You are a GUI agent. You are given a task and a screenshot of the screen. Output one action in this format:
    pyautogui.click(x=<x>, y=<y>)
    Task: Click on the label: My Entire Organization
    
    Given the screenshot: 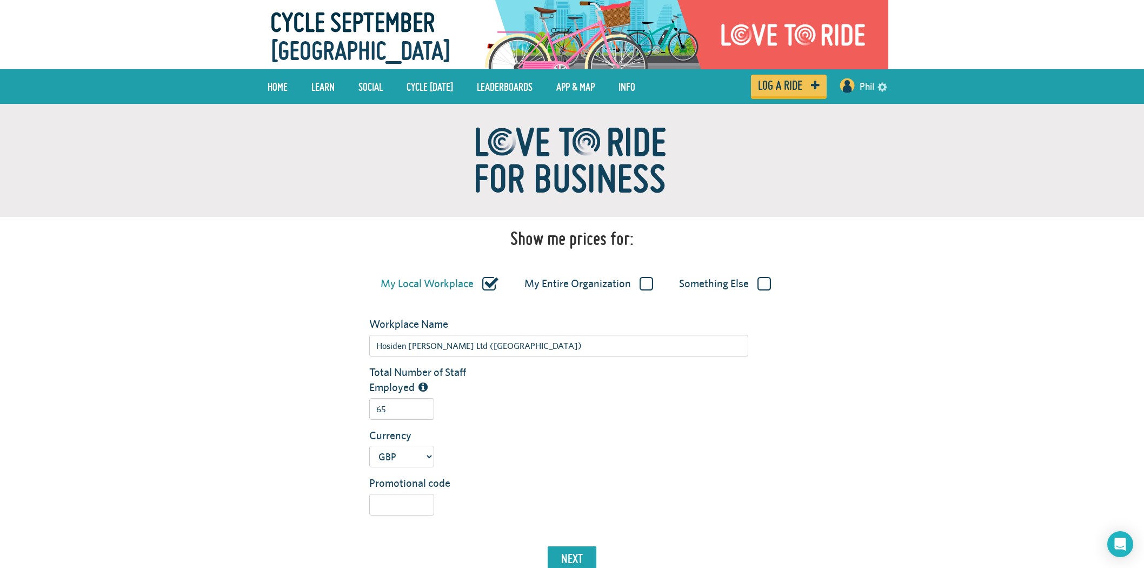 What is the action you would take?
    pyautogui.click(x=589, y=284)
    